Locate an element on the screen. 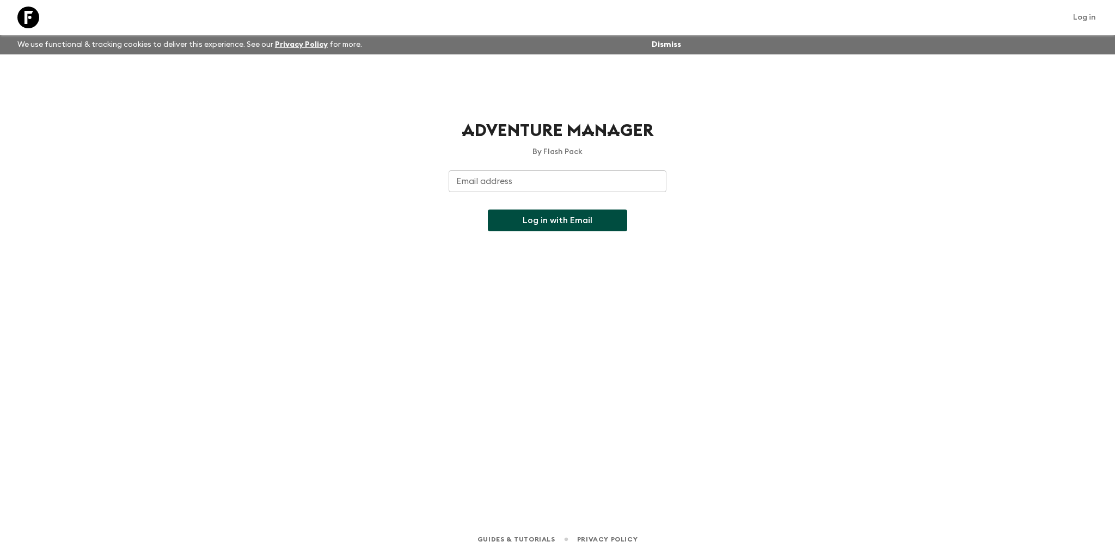 The height and width of the screenshot is (554, 1115). p: We use functional & tracking cookies to deliver this experience. See our for more. is located at coordinates (189, 45).